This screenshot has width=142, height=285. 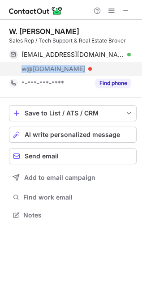 What do you see at coordinates (42, 156) in the screenshot?
I see `span: Send email` at bounding box center [42, 156].